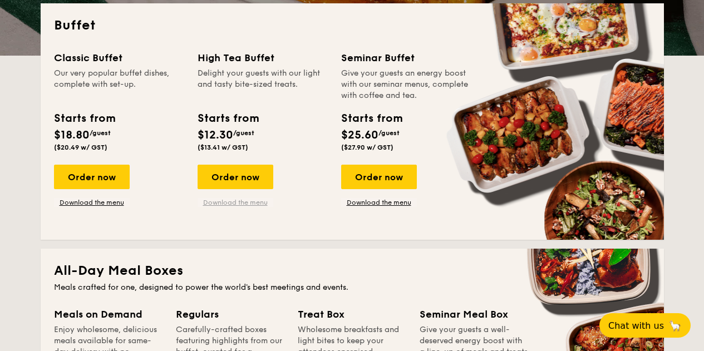  Describe the element at coordinates (406, 85) in the screenshot. I see `div: Give your guests an energy boost with our seminar menus, complete with coffee and tea.` at that location.